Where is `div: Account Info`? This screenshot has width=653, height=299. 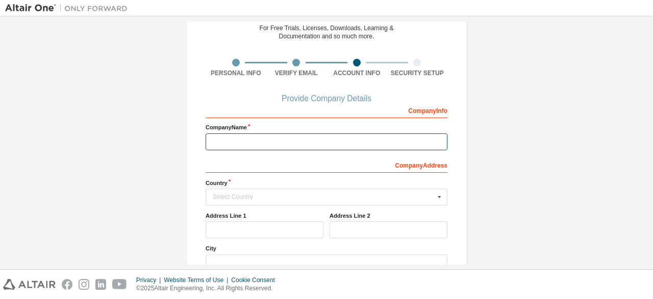
div: Account Info is located at coordinates (357, 73).